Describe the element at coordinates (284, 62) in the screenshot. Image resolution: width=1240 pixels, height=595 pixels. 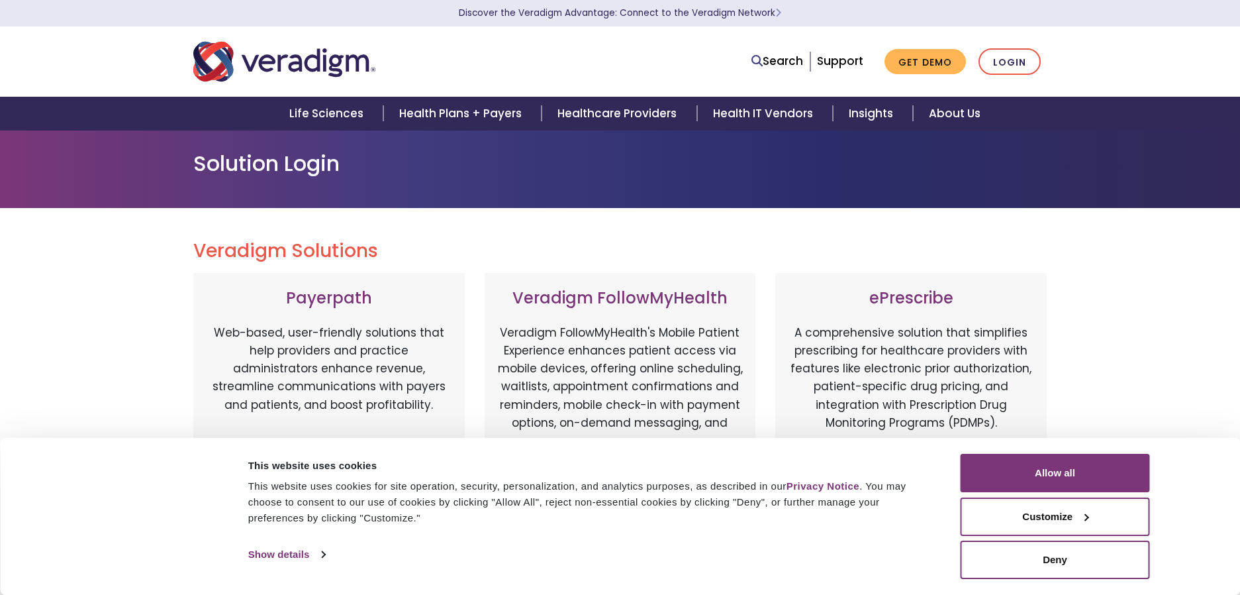
I see `a: Veradigm logo` at that location.